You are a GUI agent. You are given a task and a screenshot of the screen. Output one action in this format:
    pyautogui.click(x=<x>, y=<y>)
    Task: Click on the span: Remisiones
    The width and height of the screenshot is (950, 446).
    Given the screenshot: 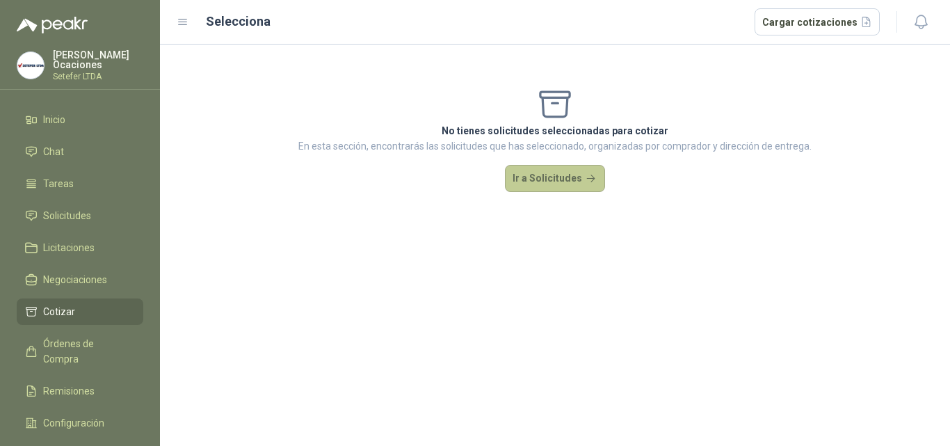 What is the action you would take?
    pyautogui.click(x=69, y=391)
    